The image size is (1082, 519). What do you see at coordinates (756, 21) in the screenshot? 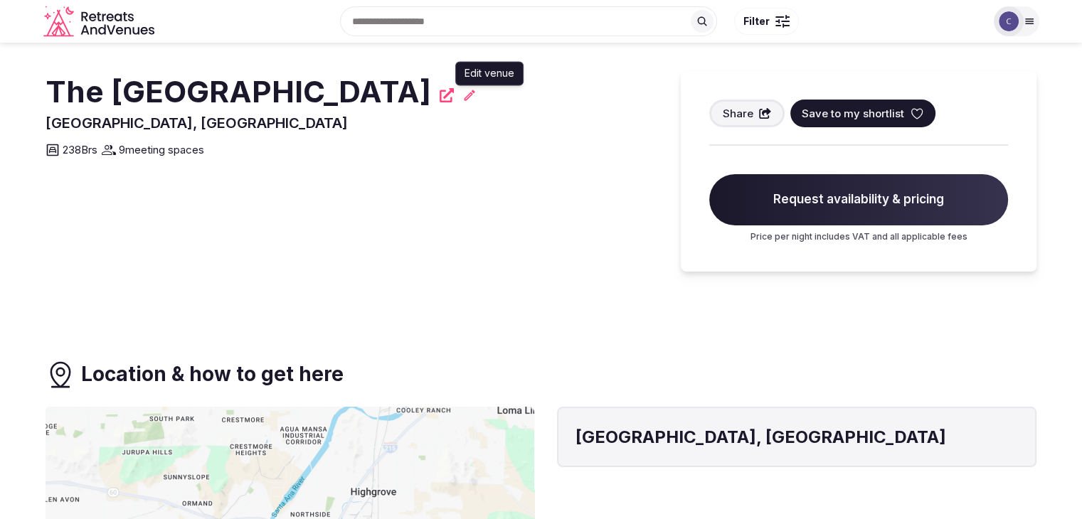
I see `span: Filter` at bounding box center [756, 21].